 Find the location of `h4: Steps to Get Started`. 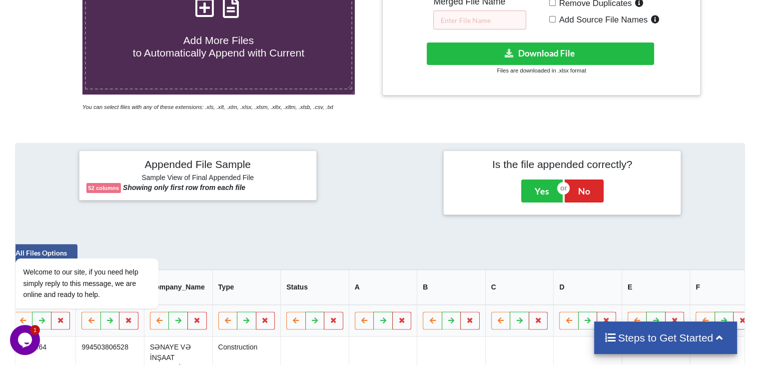

h4: Steps to Get Started is located at coordinates (666, 337).